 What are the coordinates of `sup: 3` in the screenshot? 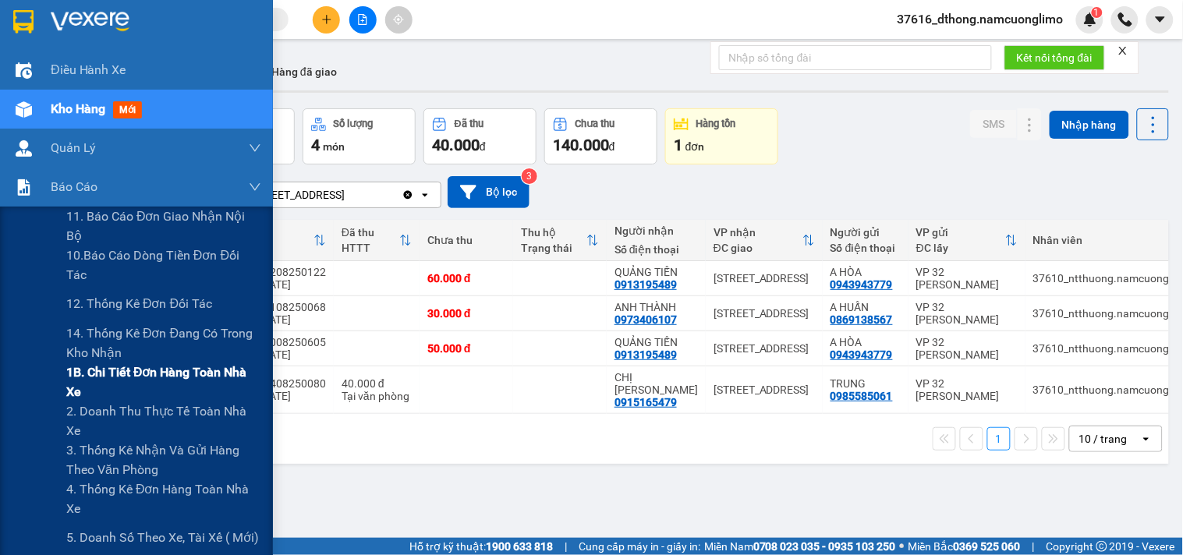 It's located at (529, 176).